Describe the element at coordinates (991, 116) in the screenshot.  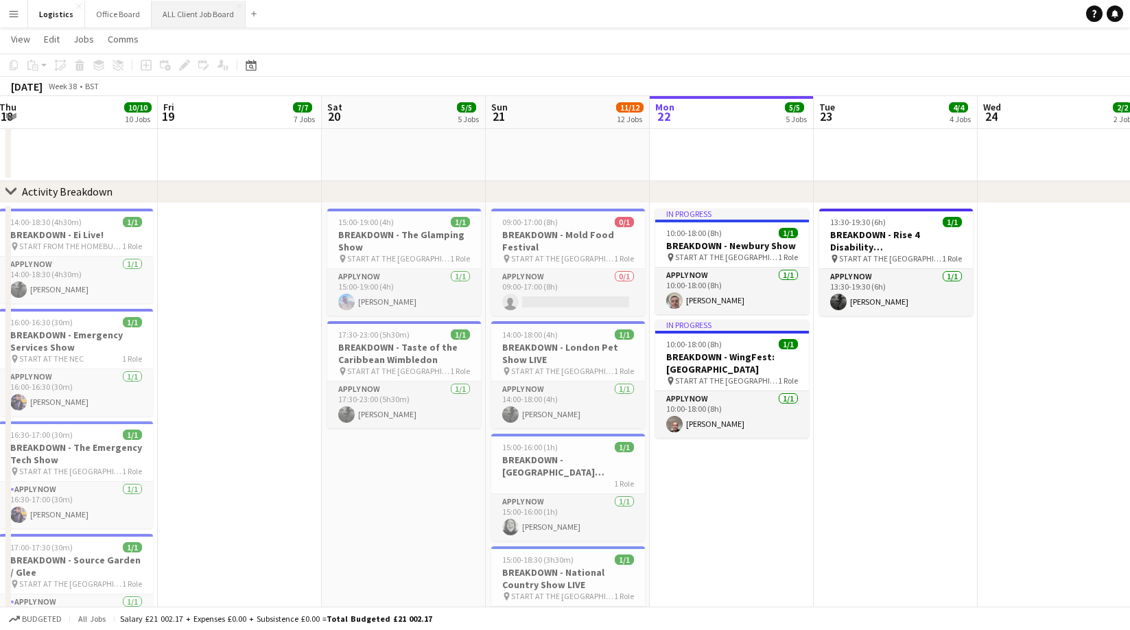
I see `span: 24` at that location.